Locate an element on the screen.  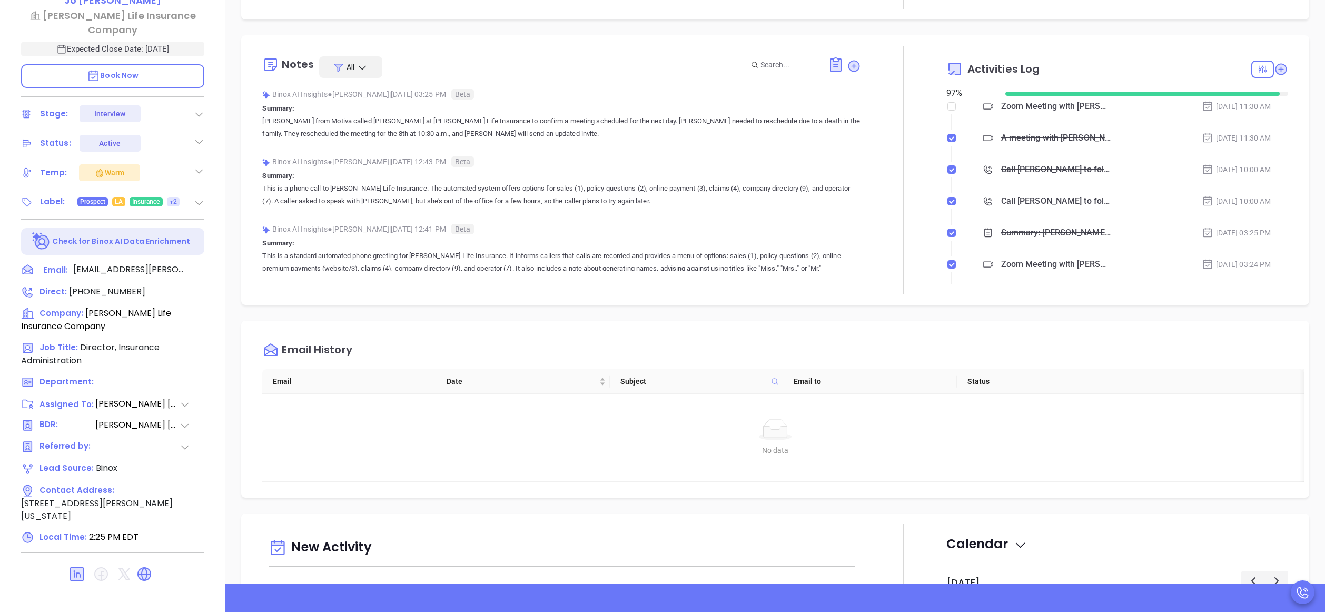
span: Calendar is located at coordinates (986, 544).